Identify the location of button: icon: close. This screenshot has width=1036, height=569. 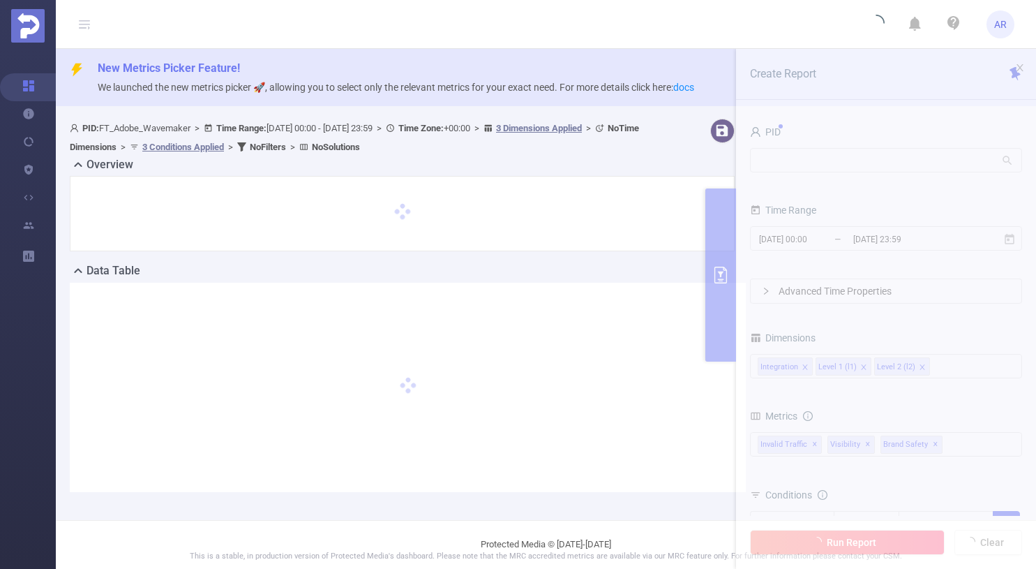
(1020, 68).